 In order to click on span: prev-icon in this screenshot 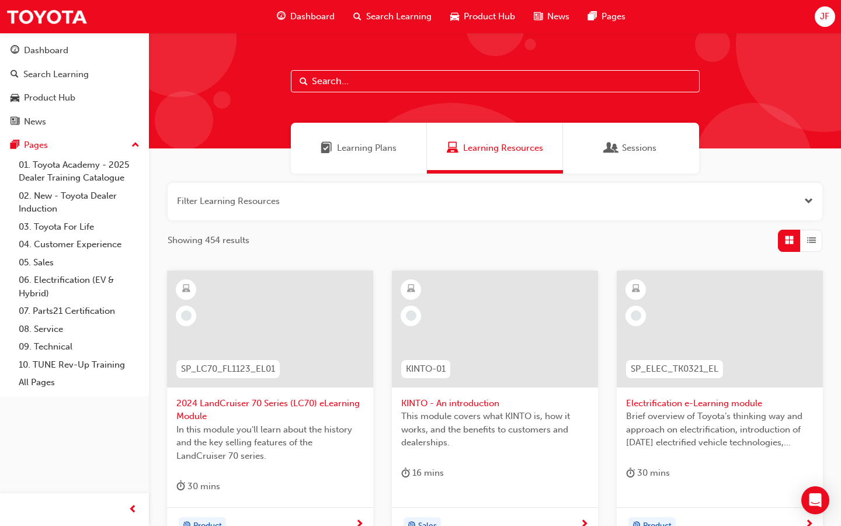, I will do `click(133, 509)`.